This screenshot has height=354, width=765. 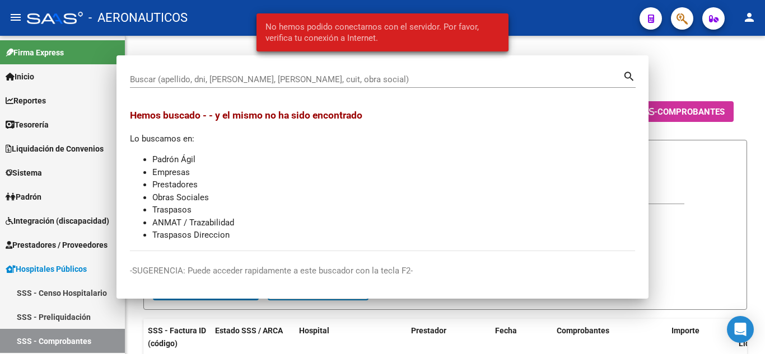 What do you see at coordinates (394, 235) in the screenshot?
I see `li: Traspasos Direccion` at bounding box center [394, 235].